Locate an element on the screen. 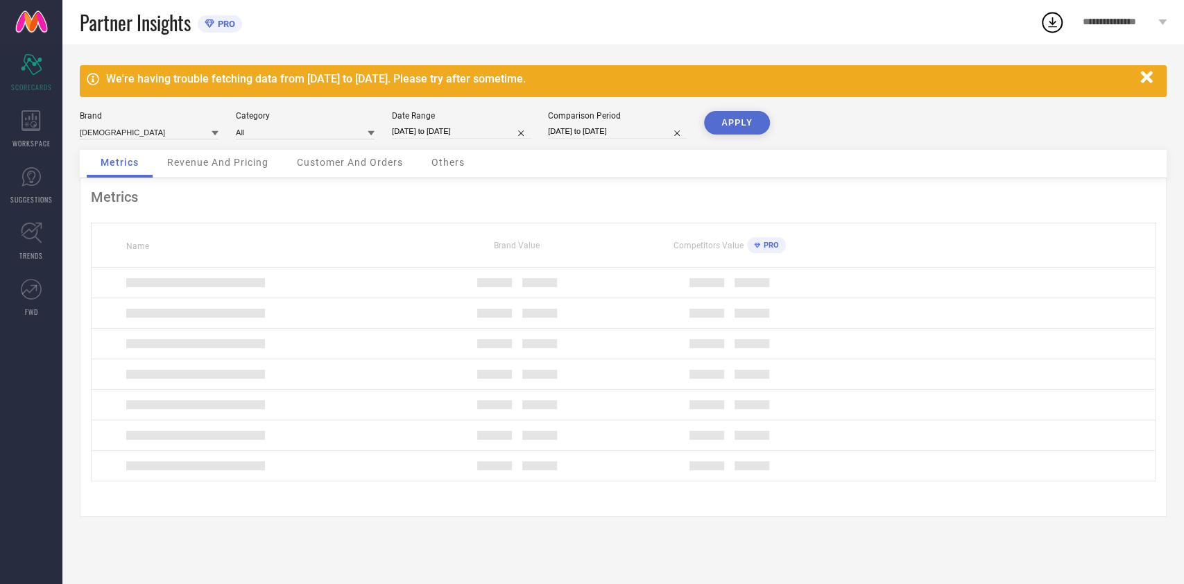 The image size is (1184, 584). button: APPLY is located at coordinates (737, 123).